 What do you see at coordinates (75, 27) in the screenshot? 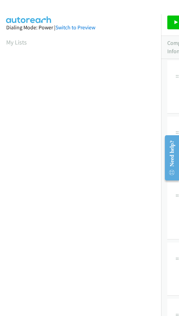
I see `a: Switch to Preview` at bounding box center [75, 27].